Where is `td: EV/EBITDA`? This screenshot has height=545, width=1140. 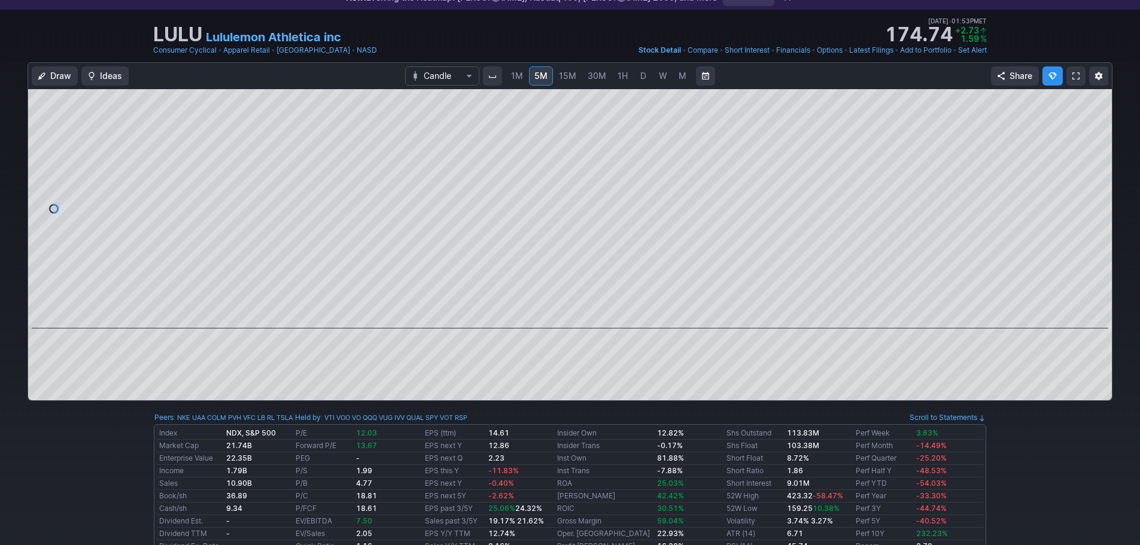
td: EV/EBITDA is located at coordinates (323, 521).